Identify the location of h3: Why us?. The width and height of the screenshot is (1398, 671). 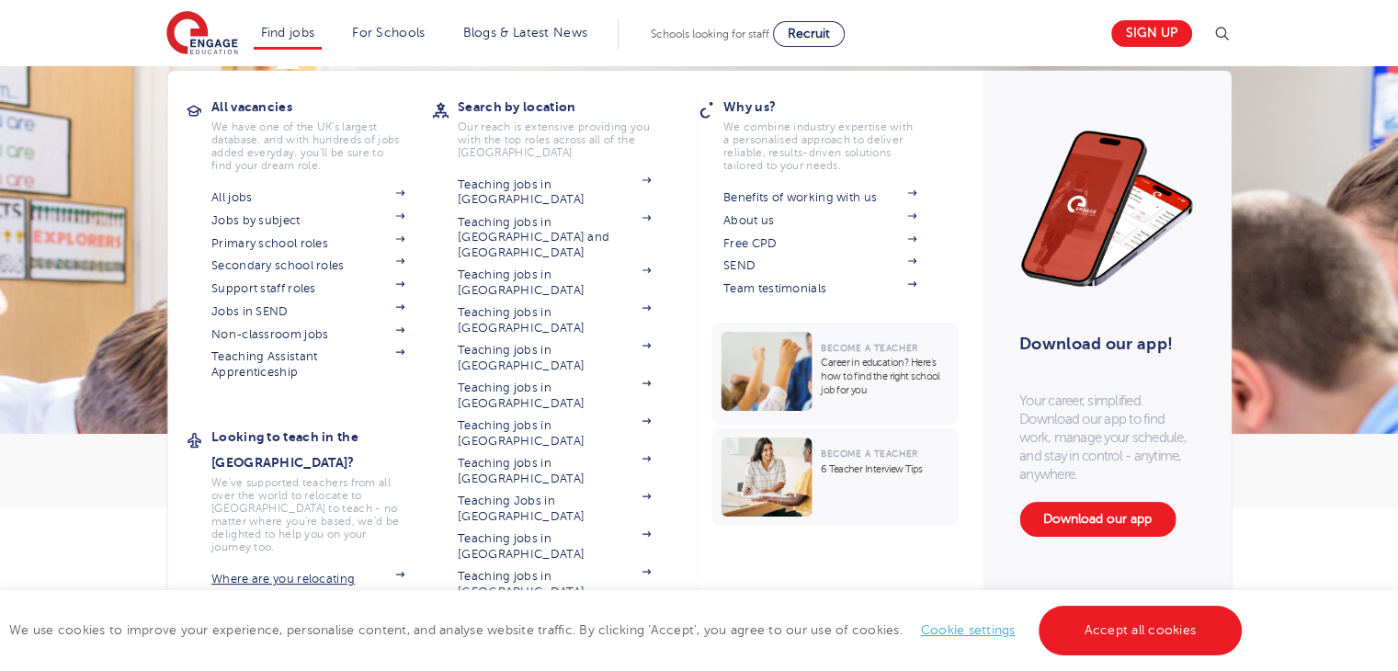
(833, 107).